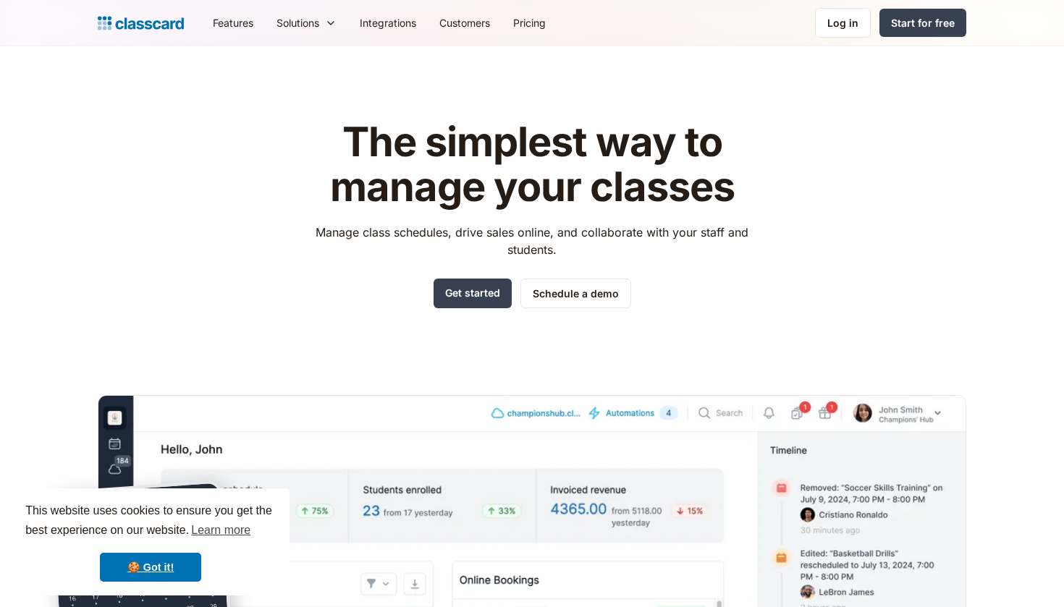 The height and width of the screenshot is (607, 1064). What do you see at coordinates (151, 522) in the screenshot?
I see `span: This website uses cookies to ensure you get the best experience on our website.` at bounding box center [151, 522].